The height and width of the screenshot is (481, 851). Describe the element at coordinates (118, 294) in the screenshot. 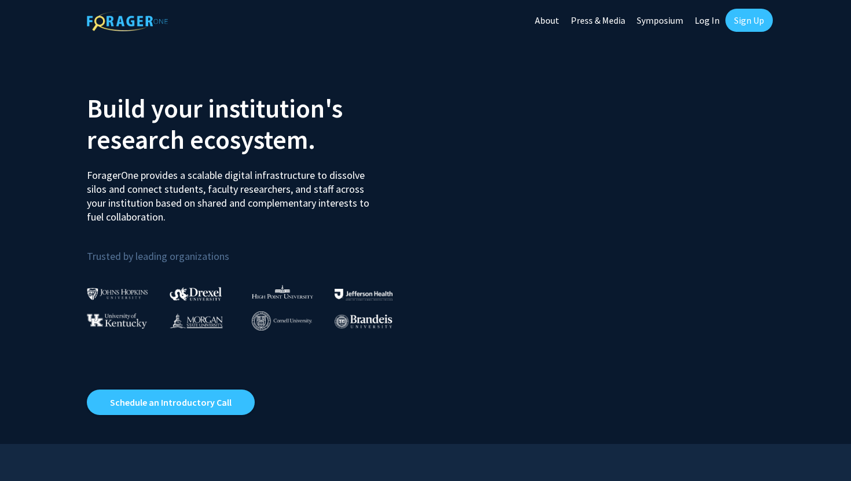

I see `img: Johns Hopkins University` at that location.